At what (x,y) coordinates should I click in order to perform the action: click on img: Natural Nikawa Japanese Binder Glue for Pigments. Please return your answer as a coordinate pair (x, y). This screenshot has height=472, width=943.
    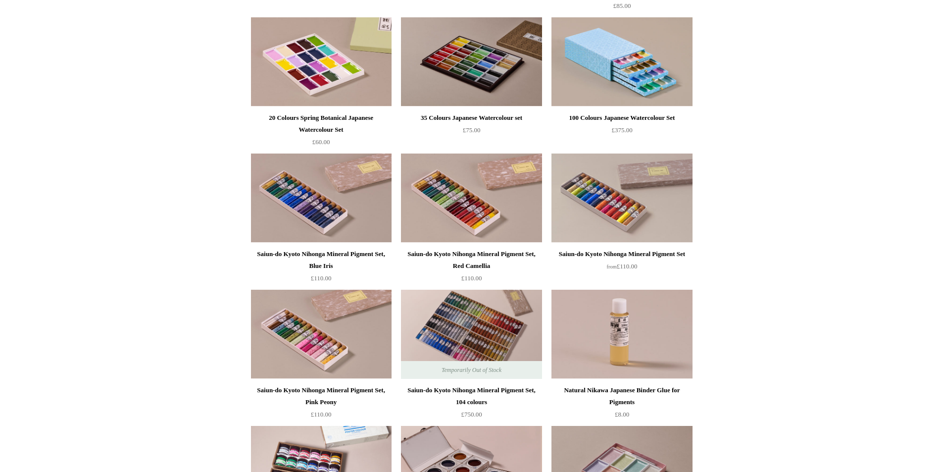
    Looking at the image, I should click on (622, 334).